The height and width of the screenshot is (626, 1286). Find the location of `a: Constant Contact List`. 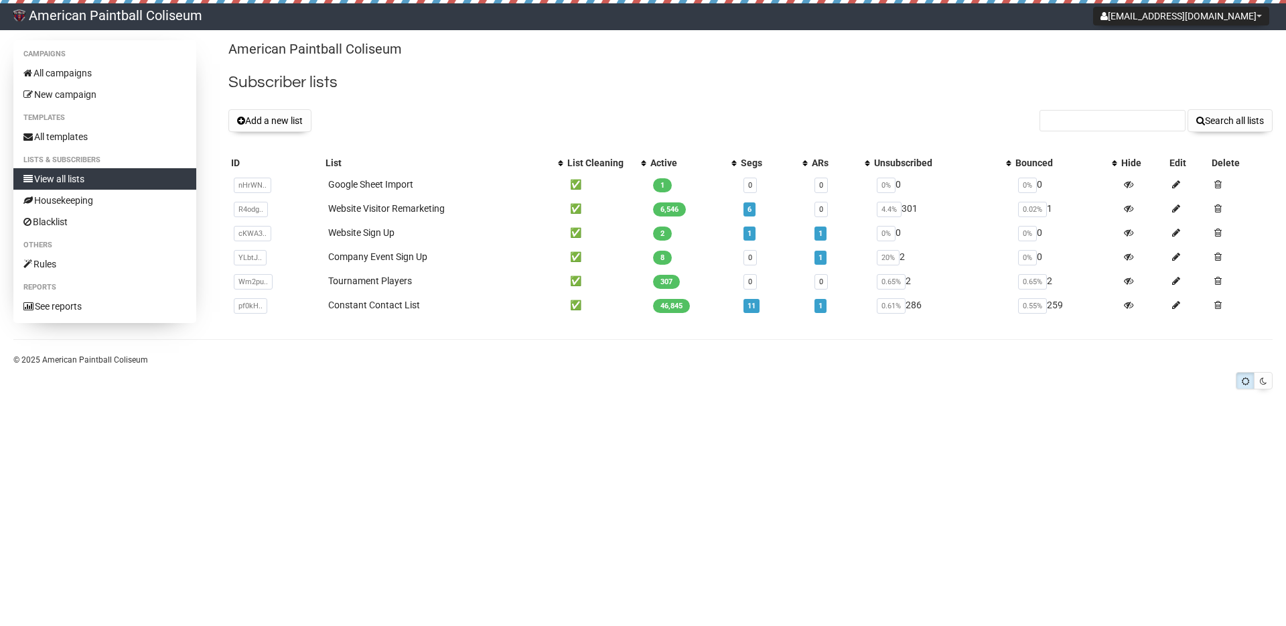

a: Constant Contact List is located at coordinates (374, 305).